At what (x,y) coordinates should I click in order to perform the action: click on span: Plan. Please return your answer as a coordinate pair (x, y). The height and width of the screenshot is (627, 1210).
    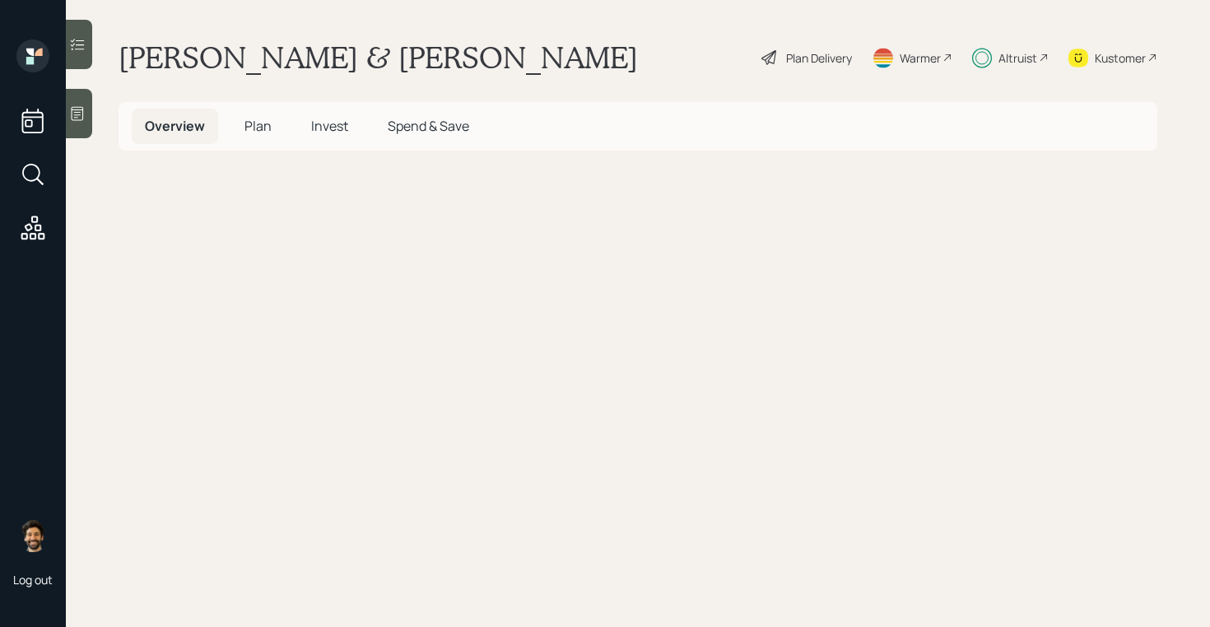
    Looking at the image, I should click on (258, 126).